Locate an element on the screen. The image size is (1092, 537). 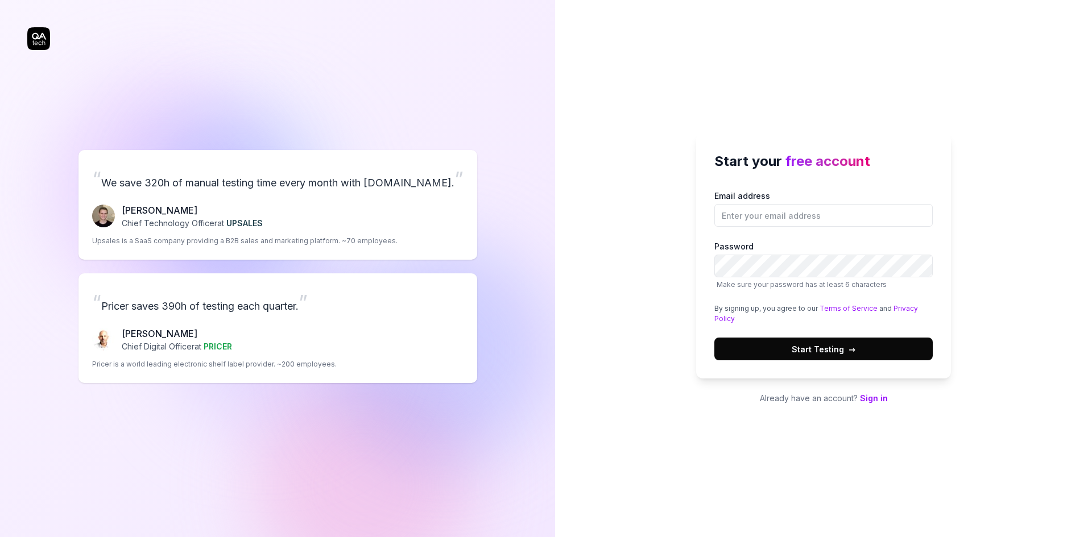
input: PasswordMake sure your password has at least 6 characters is located at coordinates (823, 266).